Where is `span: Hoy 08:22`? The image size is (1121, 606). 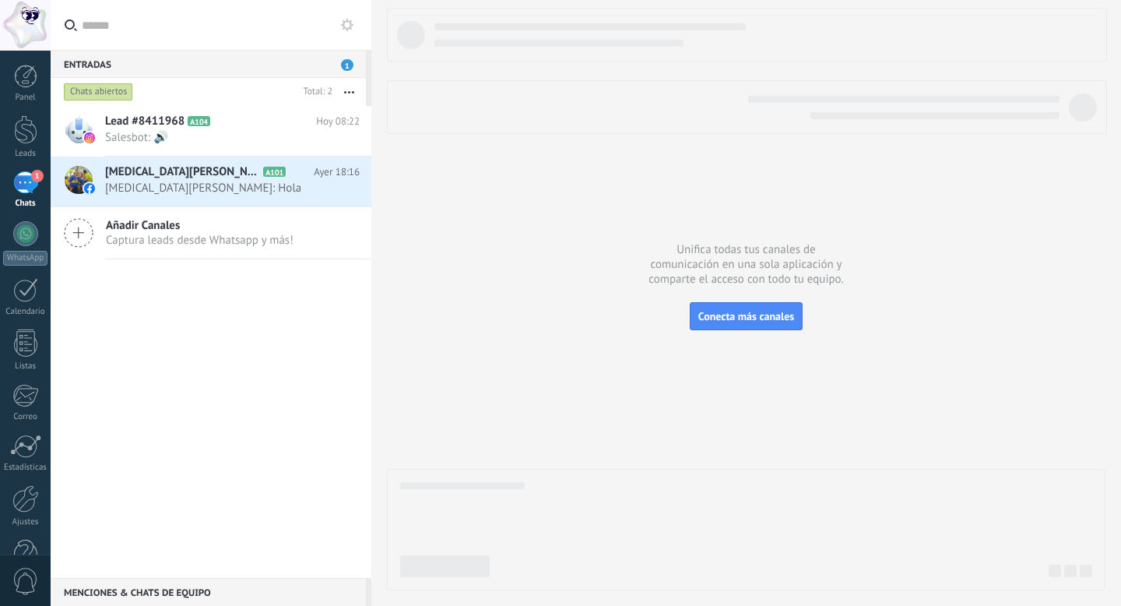
span: Hoy 08:22 is located at coordinates (338, 121).